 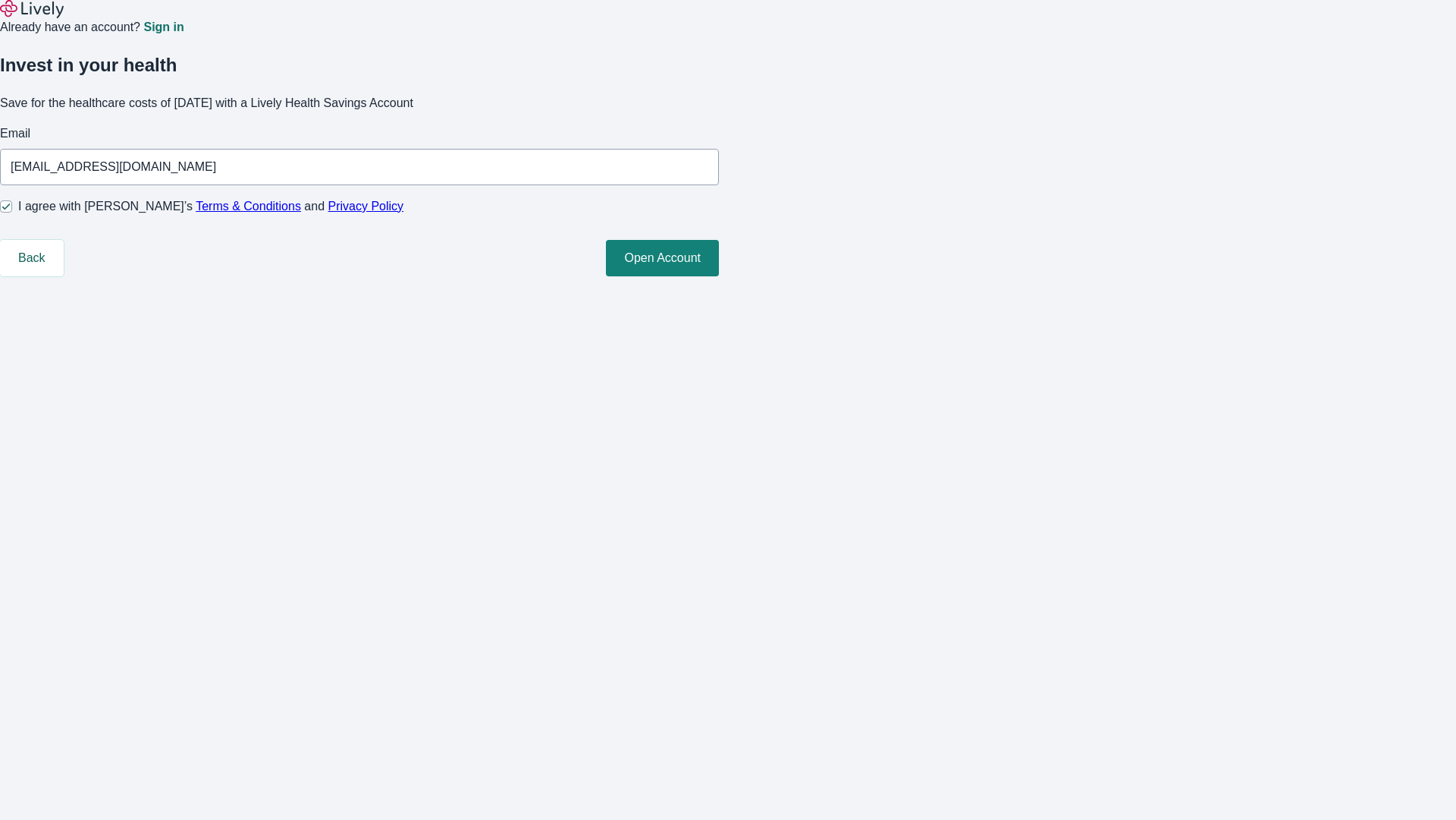 What do you see at coordinates (164, 28) in the screenshot?
I see `a: Sign in` at bounding box center [164, 28].